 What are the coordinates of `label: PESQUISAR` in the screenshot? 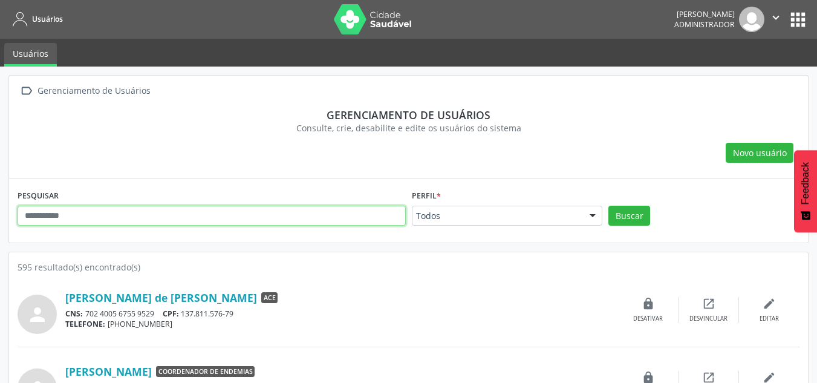 It's located at (38, 196).